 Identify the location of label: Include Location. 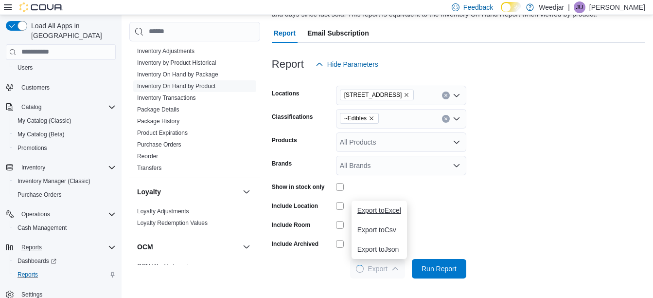
(295, 206).